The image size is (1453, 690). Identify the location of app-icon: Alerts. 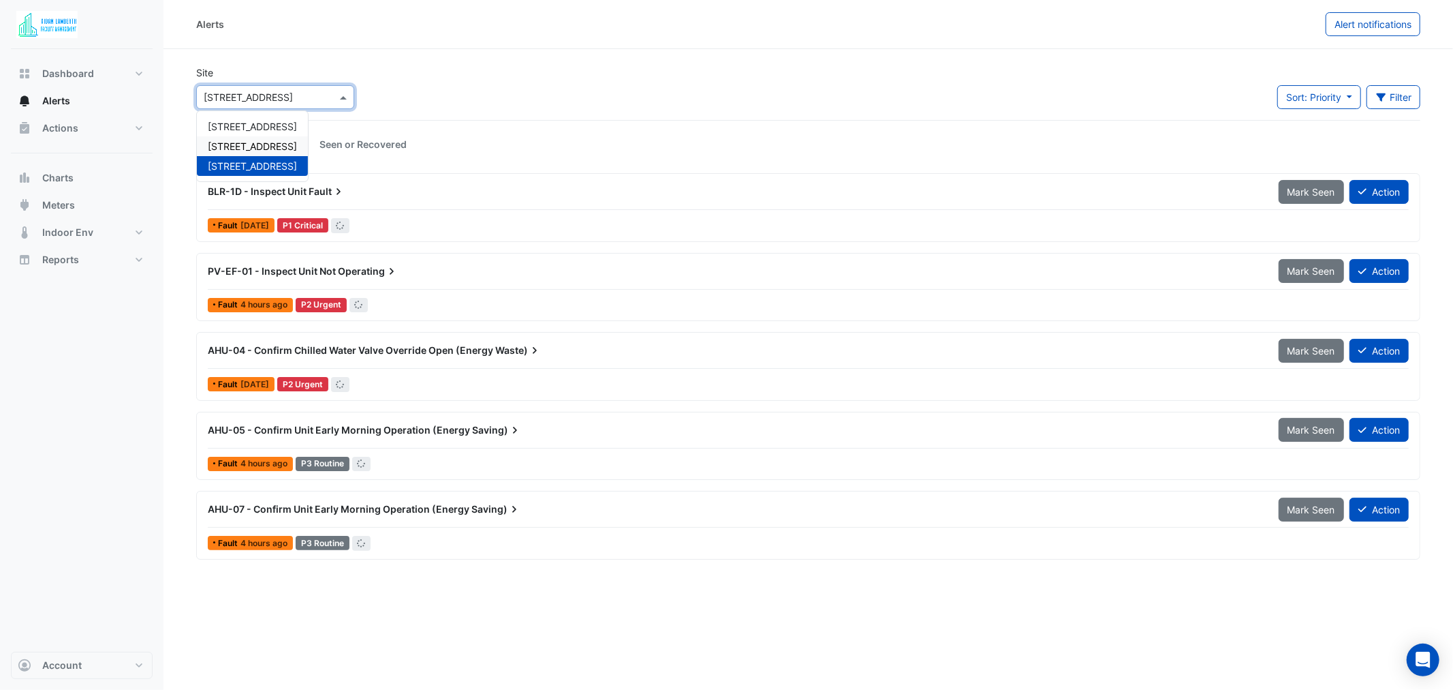
(25, 101).